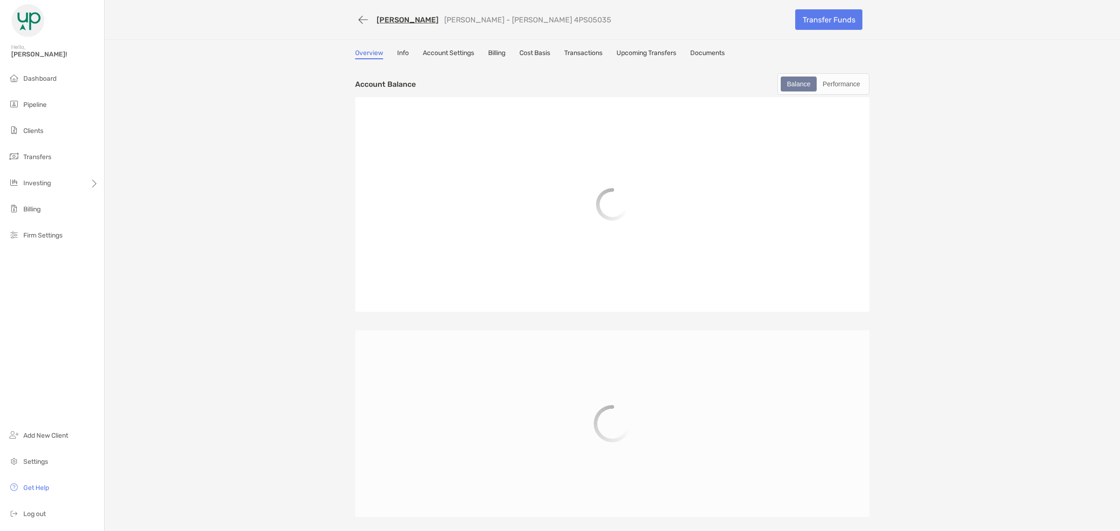  What do you see at coordinates (829, 20) in the screenshot?
I see `a: Transfer Funds` at bounding box center [829, 20].